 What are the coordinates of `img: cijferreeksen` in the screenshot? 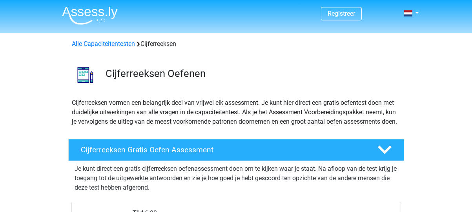 It's located at (85, 75).